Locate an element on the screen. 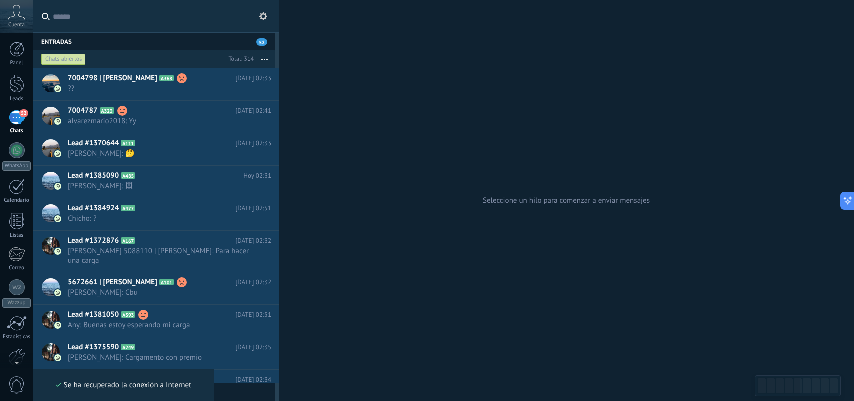 This screenshot has width=854, height=401. span: Any: Buenas estoy esperando mi carga is located at coordinates (160, 325).